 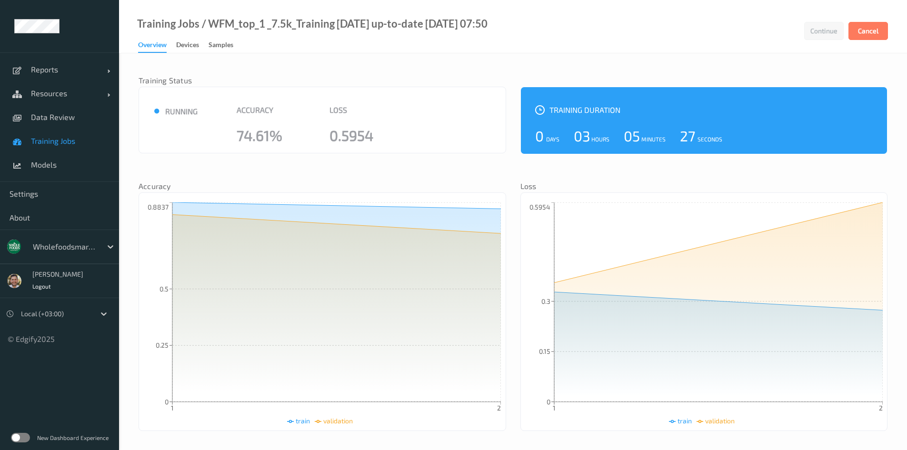 What do you see at coordinates (868, 31) in the screenshot?
I see `button: Cancel` at bounding box center [868, 31].